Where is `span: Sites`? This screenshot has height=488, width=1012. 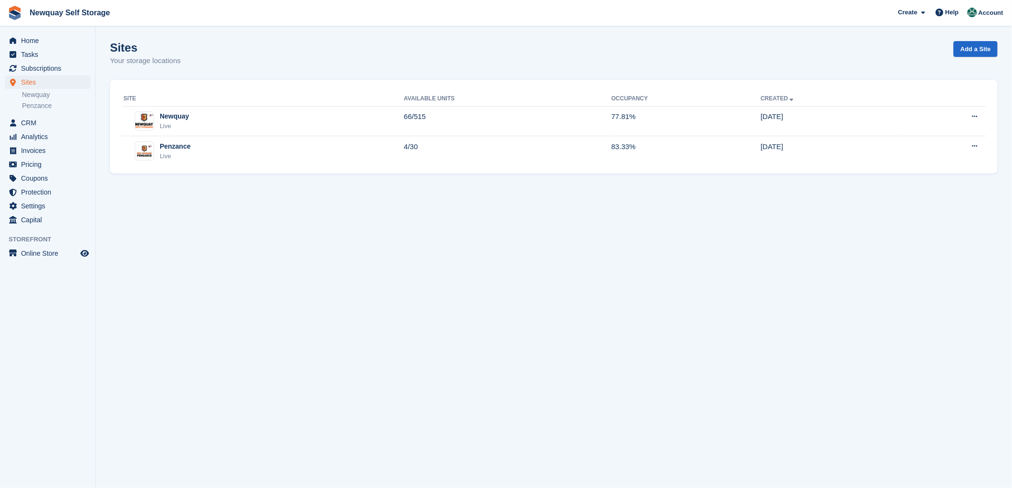 span: Sites is located at coordinates (50, 82).